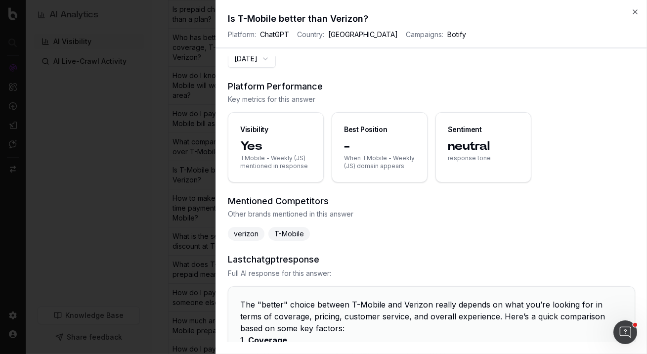 This screenshot has height=354, width=647. What do you see at coordinates (310, 35) in the screenshot?
I see `span: Country:` at bounding box center [310, 35].